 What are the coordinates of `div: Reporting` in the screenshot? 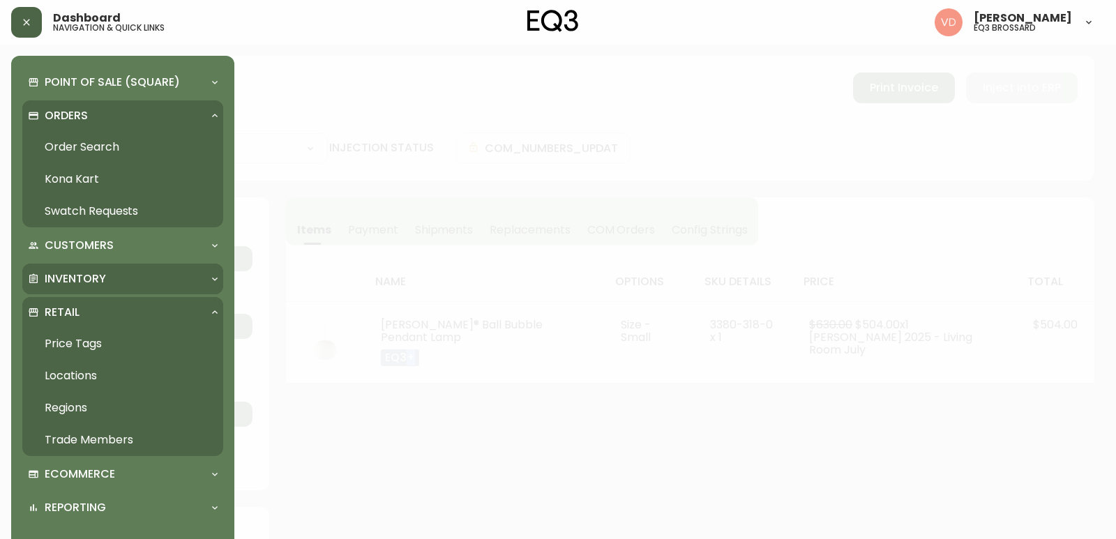 It's located at (123, 508).